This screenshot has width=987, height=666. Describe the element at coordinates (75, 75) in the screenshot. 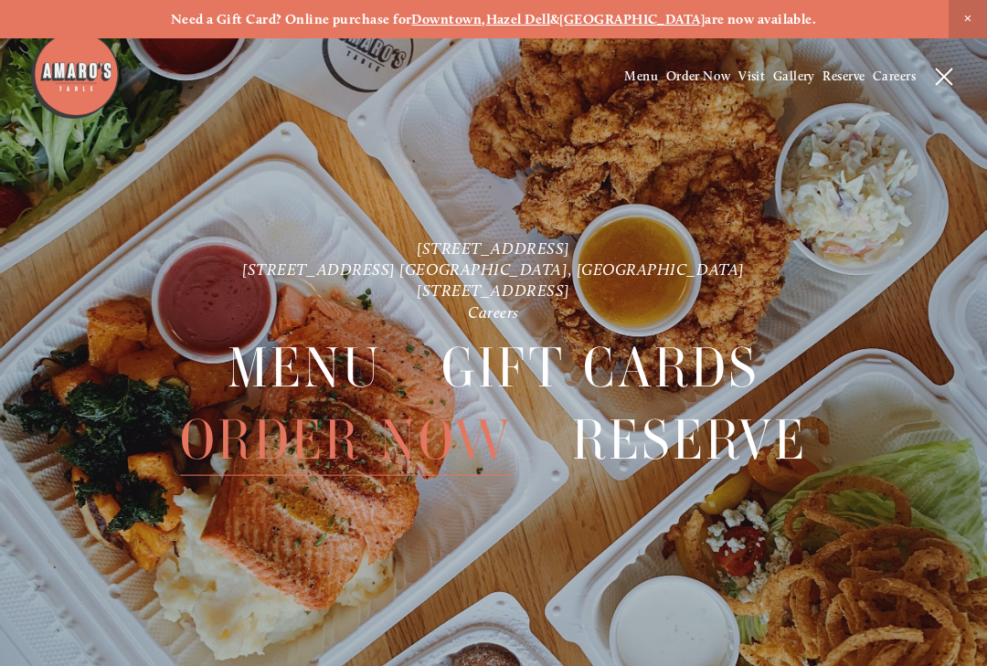

I see `img: Amaro's Table` at that location.